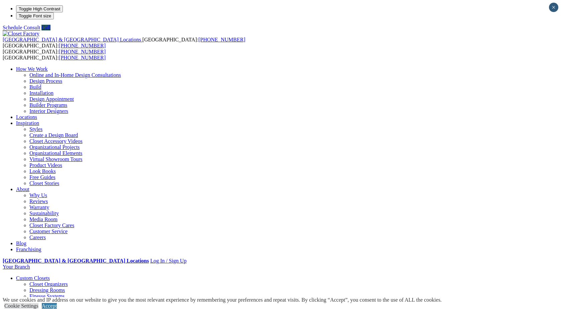 This screenshot has width=561, height=309. Describe the element at coordinates (36, 129) in the screenshot. I see `a: Styles` at that location.